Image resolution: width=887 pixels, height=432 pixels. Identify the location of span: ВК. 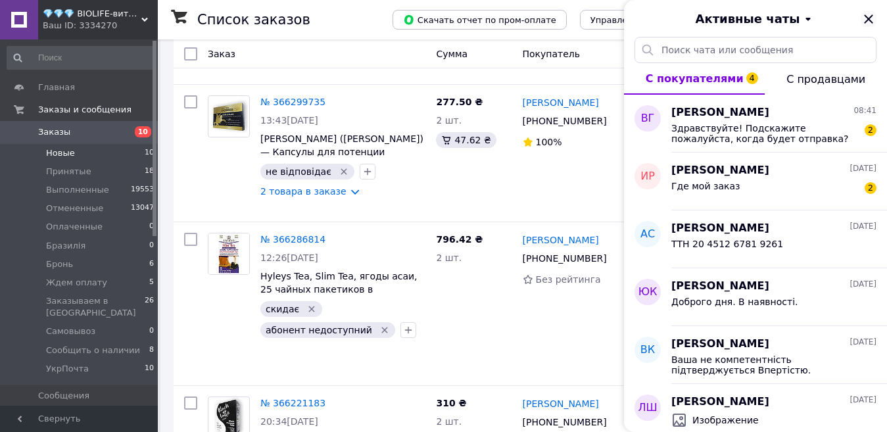
(648, 350).